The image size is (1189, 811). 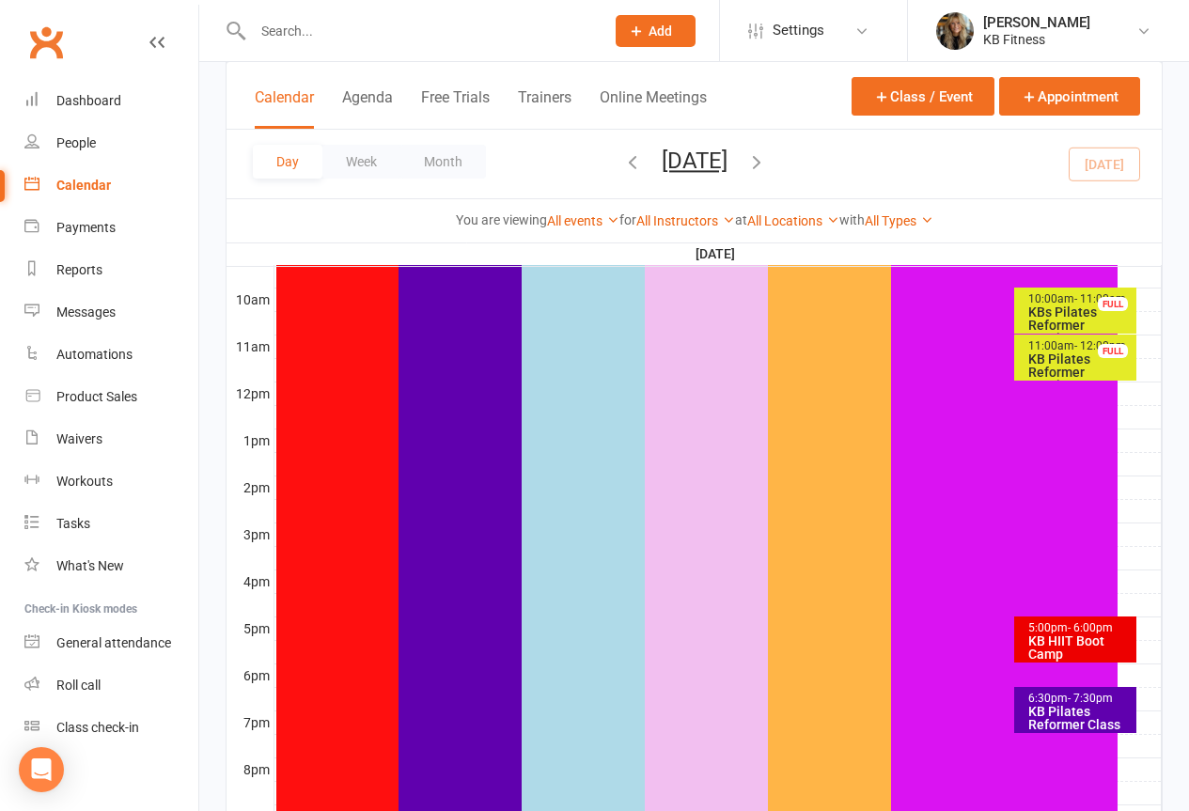 I want to click on th: 12pm, so click(x=250, y=393).